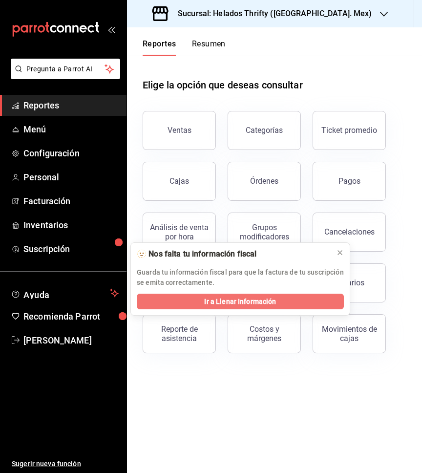 The width and height of the screenshot is (422, 473). Describe the element at coordinates (179, 130) in the screenshot. I see `button: Ventas` at that location.